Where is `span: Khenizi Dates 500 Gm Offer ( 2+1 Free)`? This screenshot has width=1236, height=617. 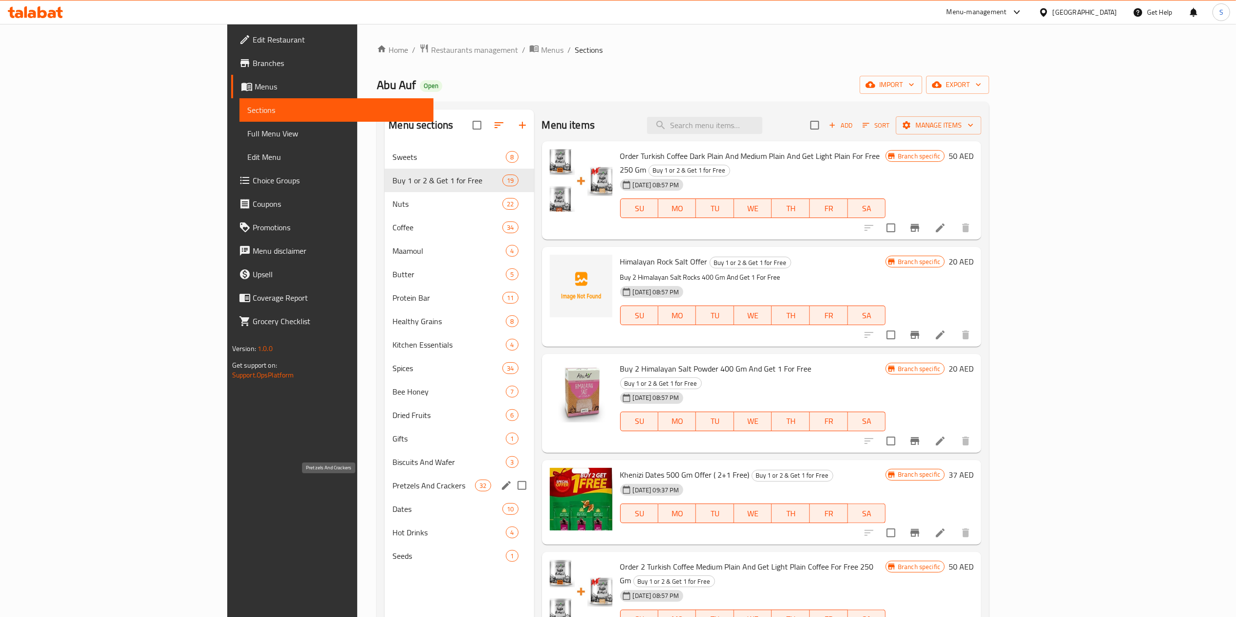 span: Khenizi Dates 500 Gm Offer ( 2+1 Free) is located at coordinates (685, 475).